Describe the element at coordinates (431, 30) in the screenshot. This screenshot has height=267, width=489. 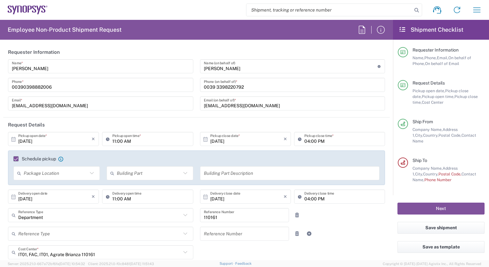
I see `h2: Shipment Checklist` at that location.